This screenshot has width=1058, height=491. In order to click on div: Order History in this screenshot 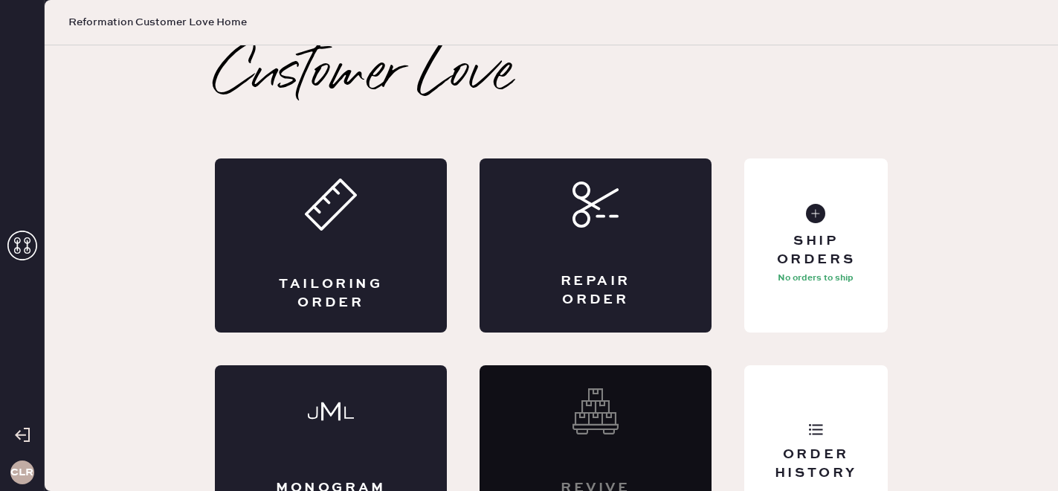, I will do `click(816, 464)`.